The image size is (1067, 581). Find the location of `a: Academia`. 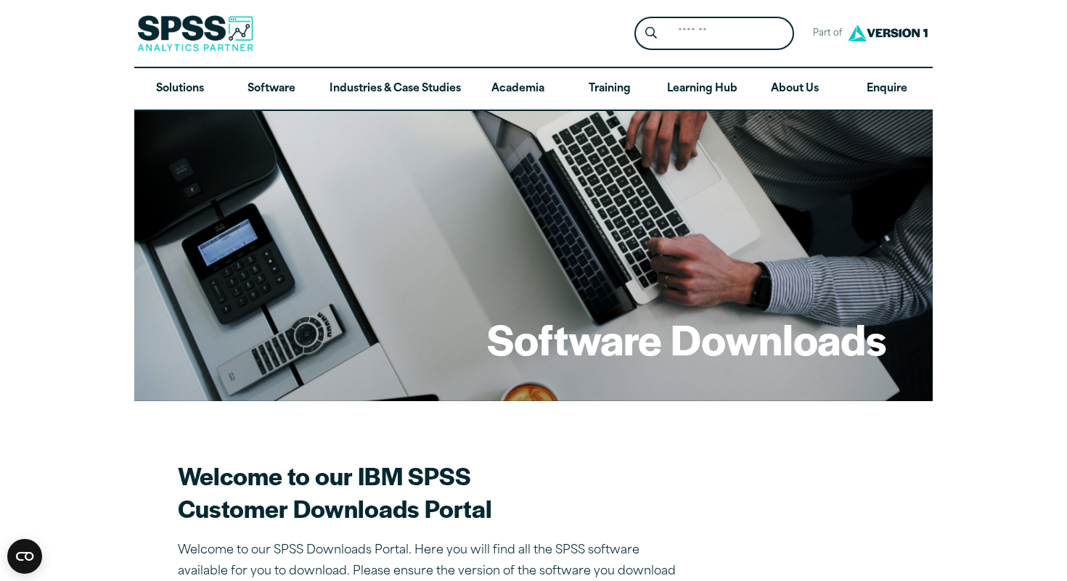

a: Academia is located at coordinates (518, 89).